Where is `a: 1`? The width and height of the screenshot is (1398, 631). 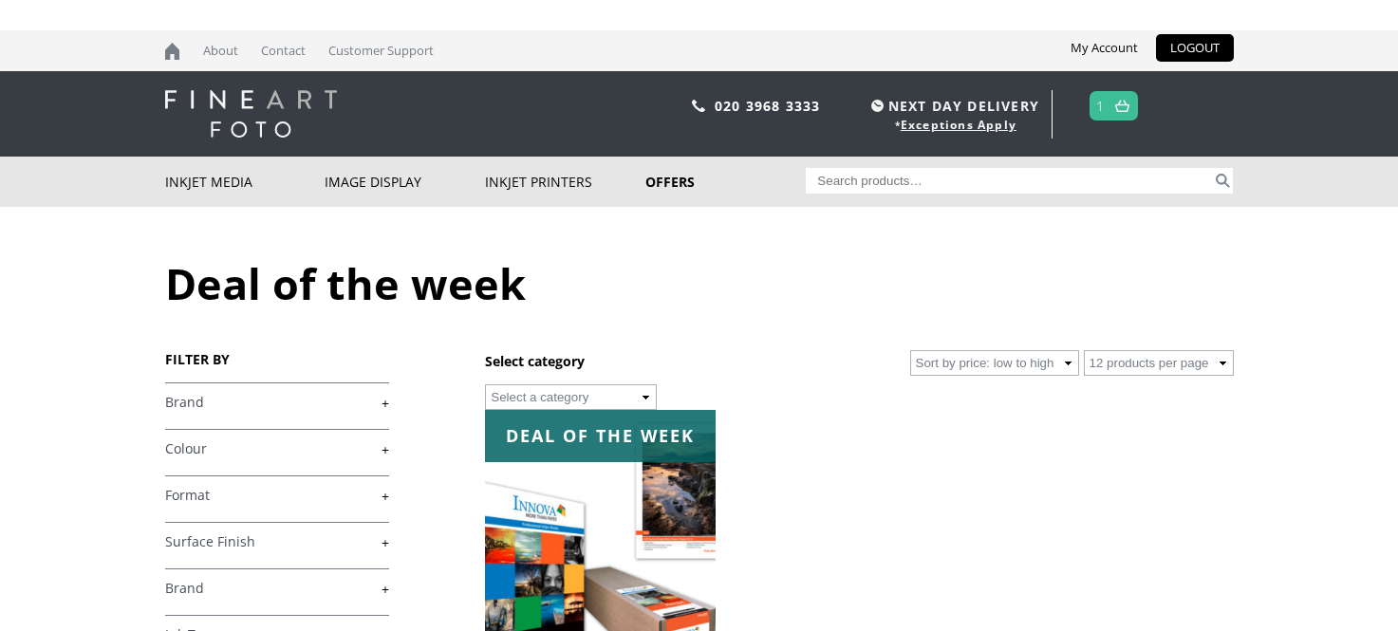 a: 1 is located at coordinates (1100, 105).